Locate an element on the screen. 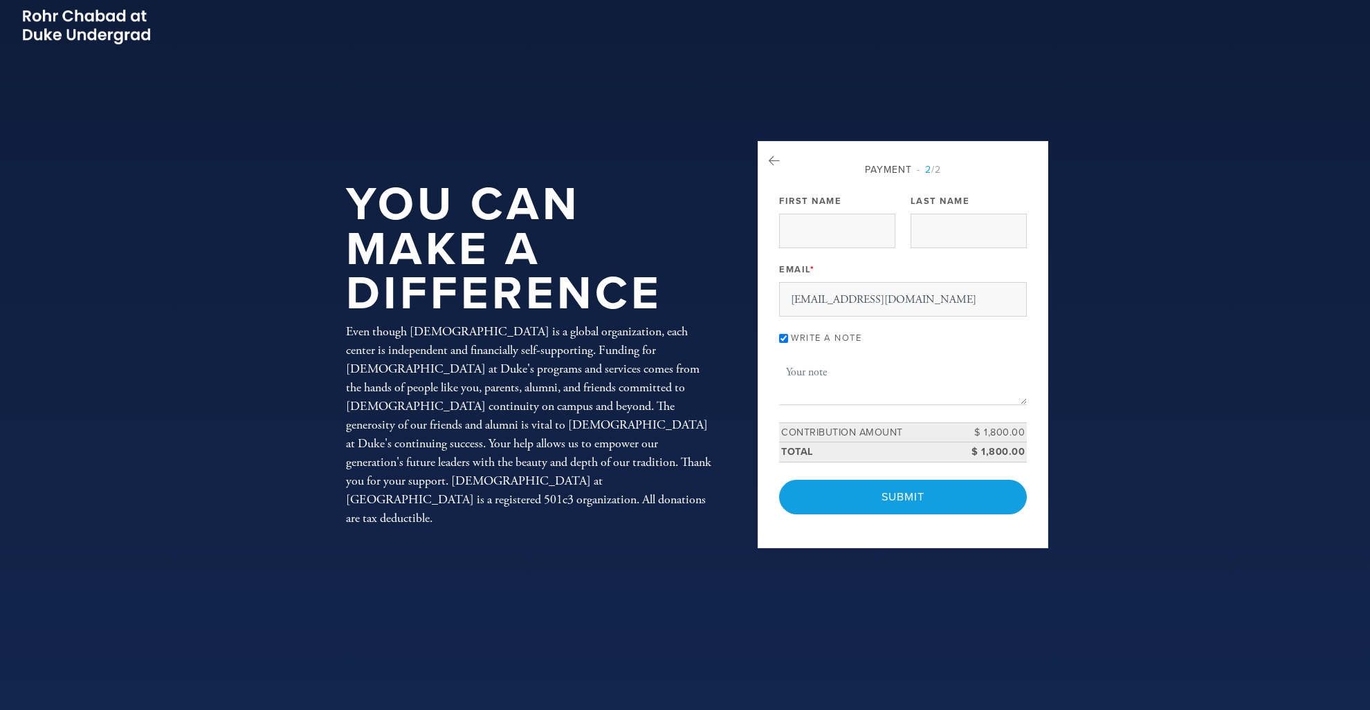 Image resolution: width=1370 pixels, height=710 pixels. span: 2 is located at coordinates (928, 169).